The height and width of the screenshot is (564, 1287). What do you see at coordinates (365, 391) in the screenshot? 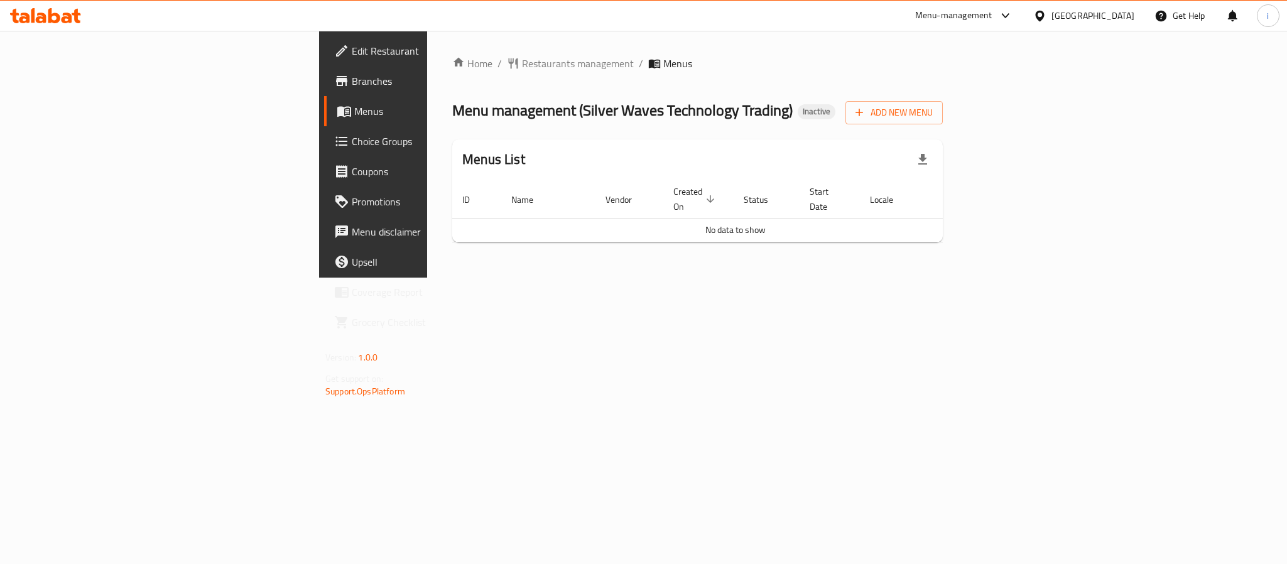
I see `a: Support.OpsPlatform` at bounding box center [365, 391].